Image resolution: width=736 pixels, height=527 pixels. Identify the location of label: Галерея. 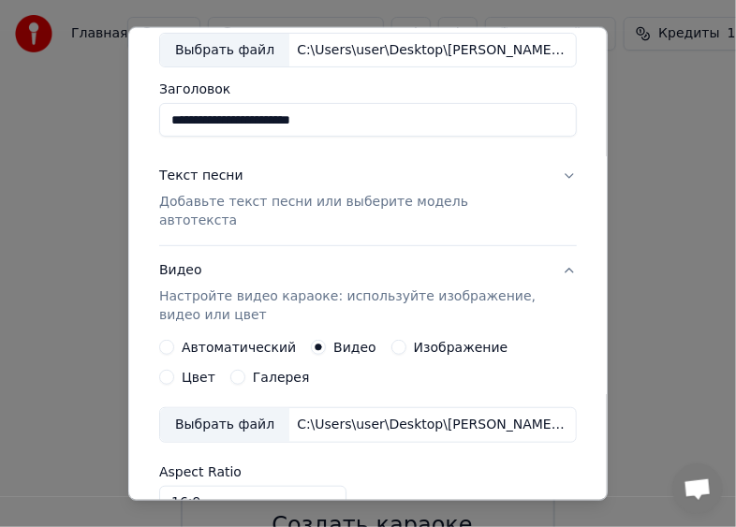
(281, 377).